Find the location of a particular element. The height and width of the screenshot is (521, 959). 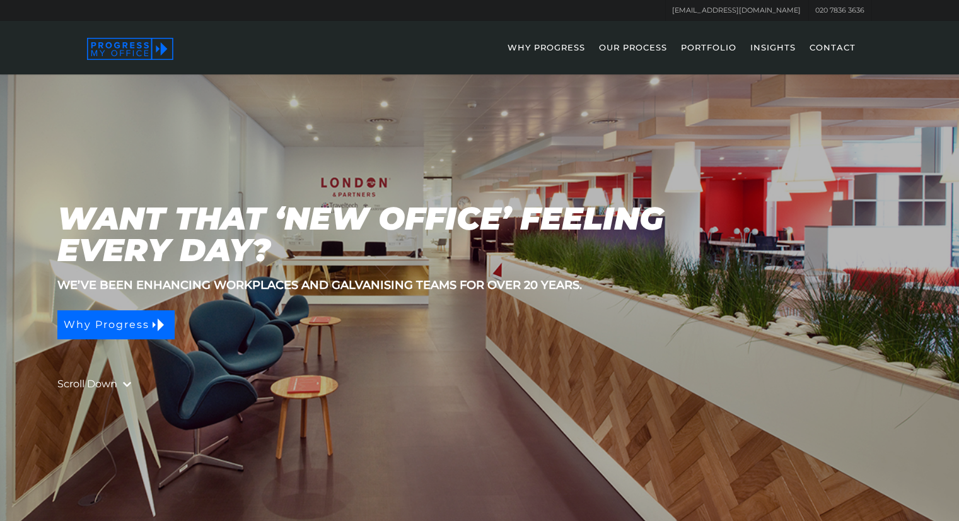

a: Why Progress is located at coordinates (116, 325).